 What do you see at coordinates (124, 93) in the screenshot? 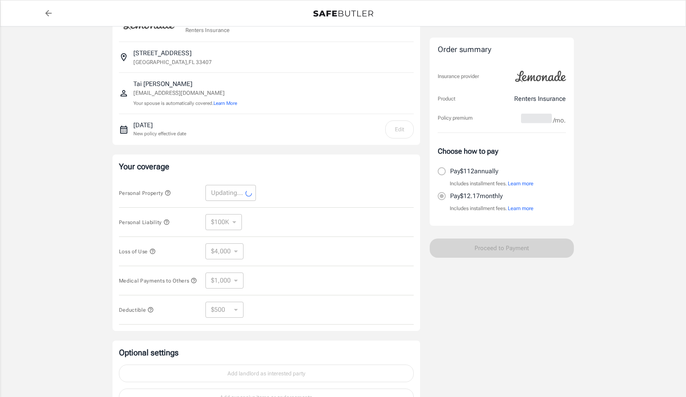
I see `svg: Insured person` at bounding box center [124, 93].